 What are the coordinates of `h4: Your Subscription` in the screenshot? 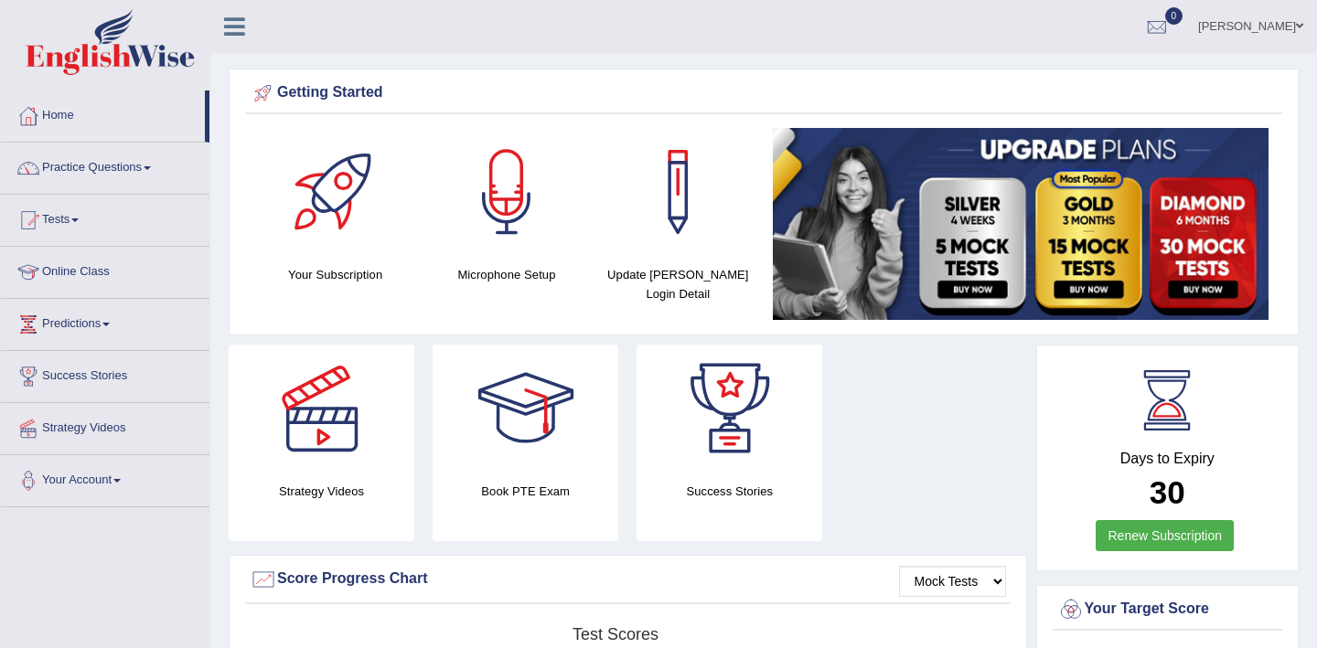 It's located at (335, 274).